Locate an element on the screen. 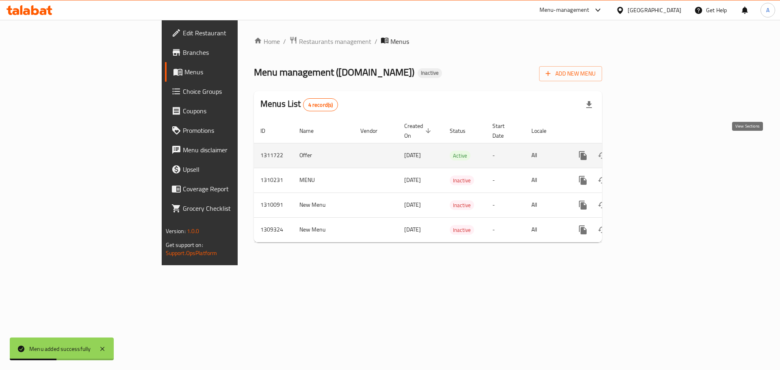 This screenshot has height=370, width=780. a: Support.OpsPlatform is located at coordinates (191, 253).